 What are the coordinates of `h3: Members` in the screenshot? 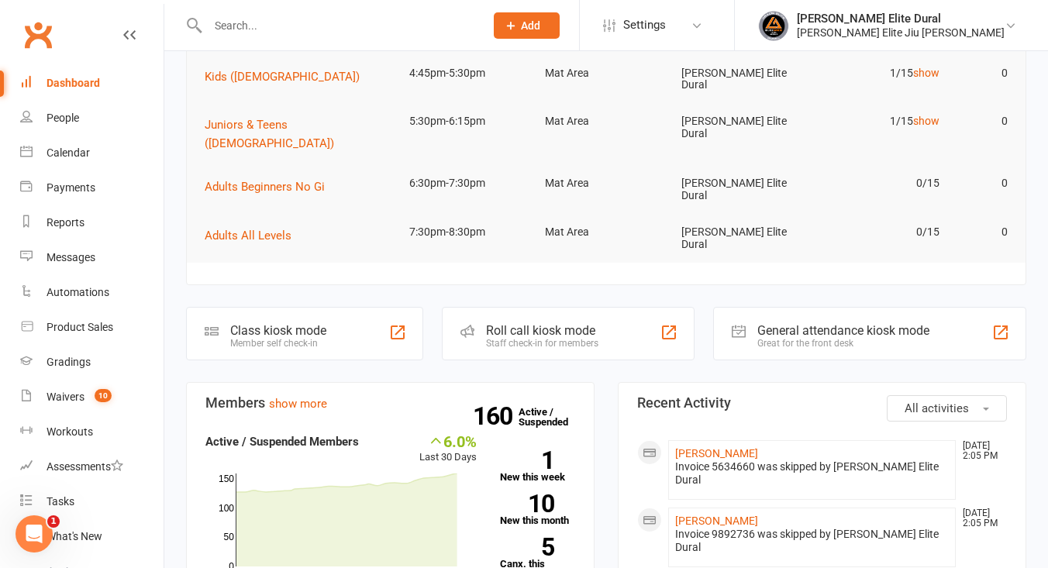 It's located at (390, 403).